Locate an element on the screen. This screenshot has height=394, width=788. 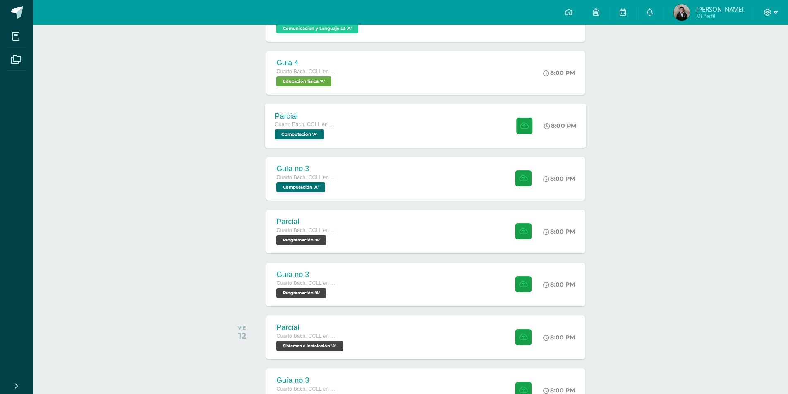
div: 12 is located at coordinates (242, 336).